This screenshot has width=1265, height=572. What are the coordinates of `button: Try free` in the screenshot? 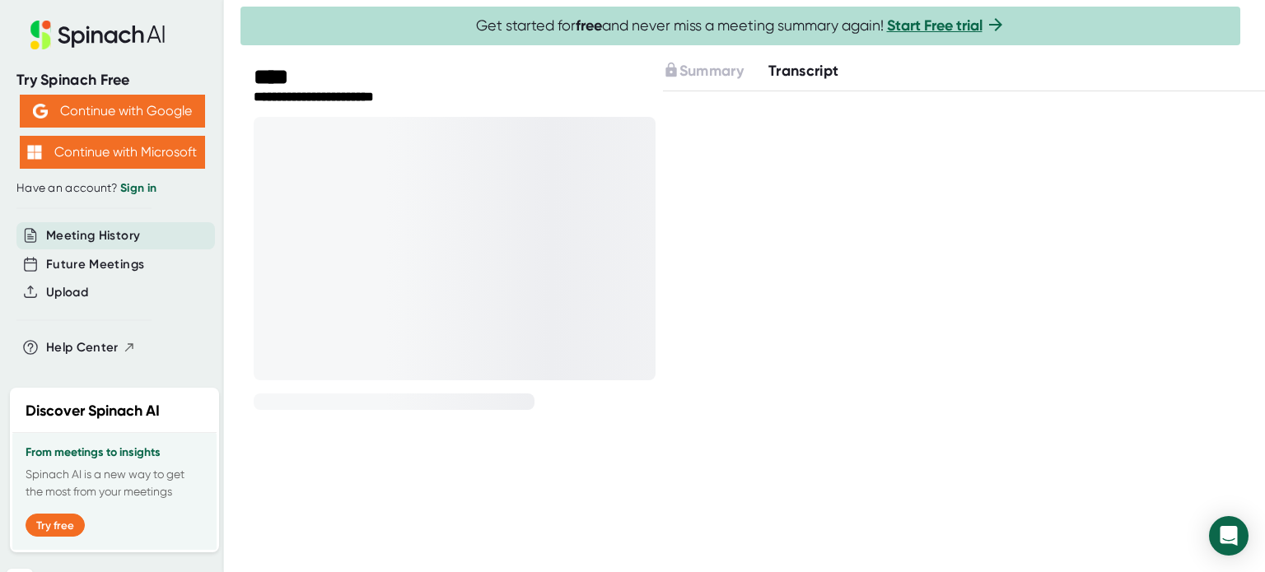 It's located at (55, 525).